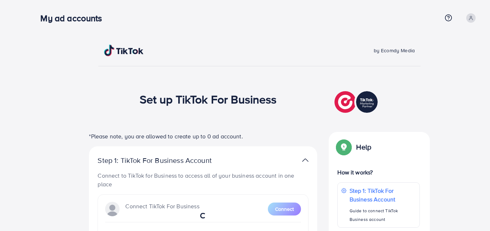 The height and width of the screenshot is (231, 490). Describe the element at coordinates (364, 147) in the screenshot. I see `p: Help` at that location.